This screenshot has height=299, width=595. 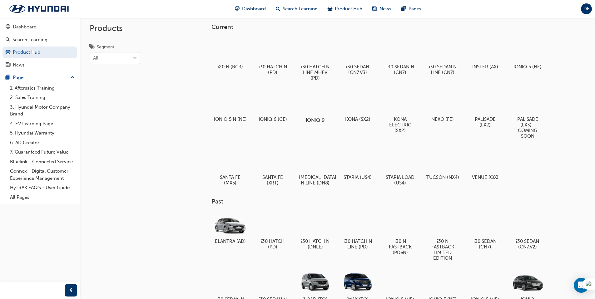 What do you see at coordinates (92, 48) in the screenshot?
I see `span: tags-icon` at bounding box center [92, 48].